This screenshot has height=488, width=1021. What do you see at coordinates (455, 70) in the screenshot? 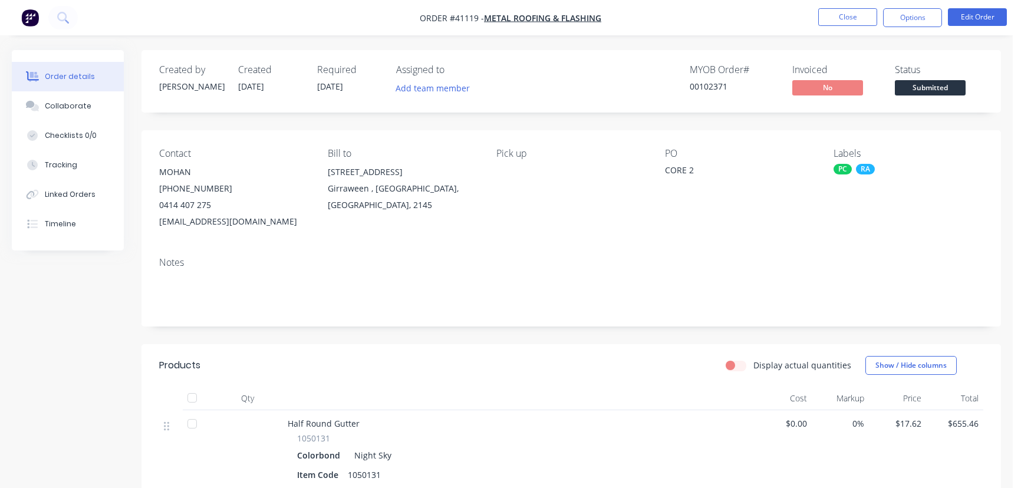
I see `div: Assigned to` at bounding box center [455, 70].